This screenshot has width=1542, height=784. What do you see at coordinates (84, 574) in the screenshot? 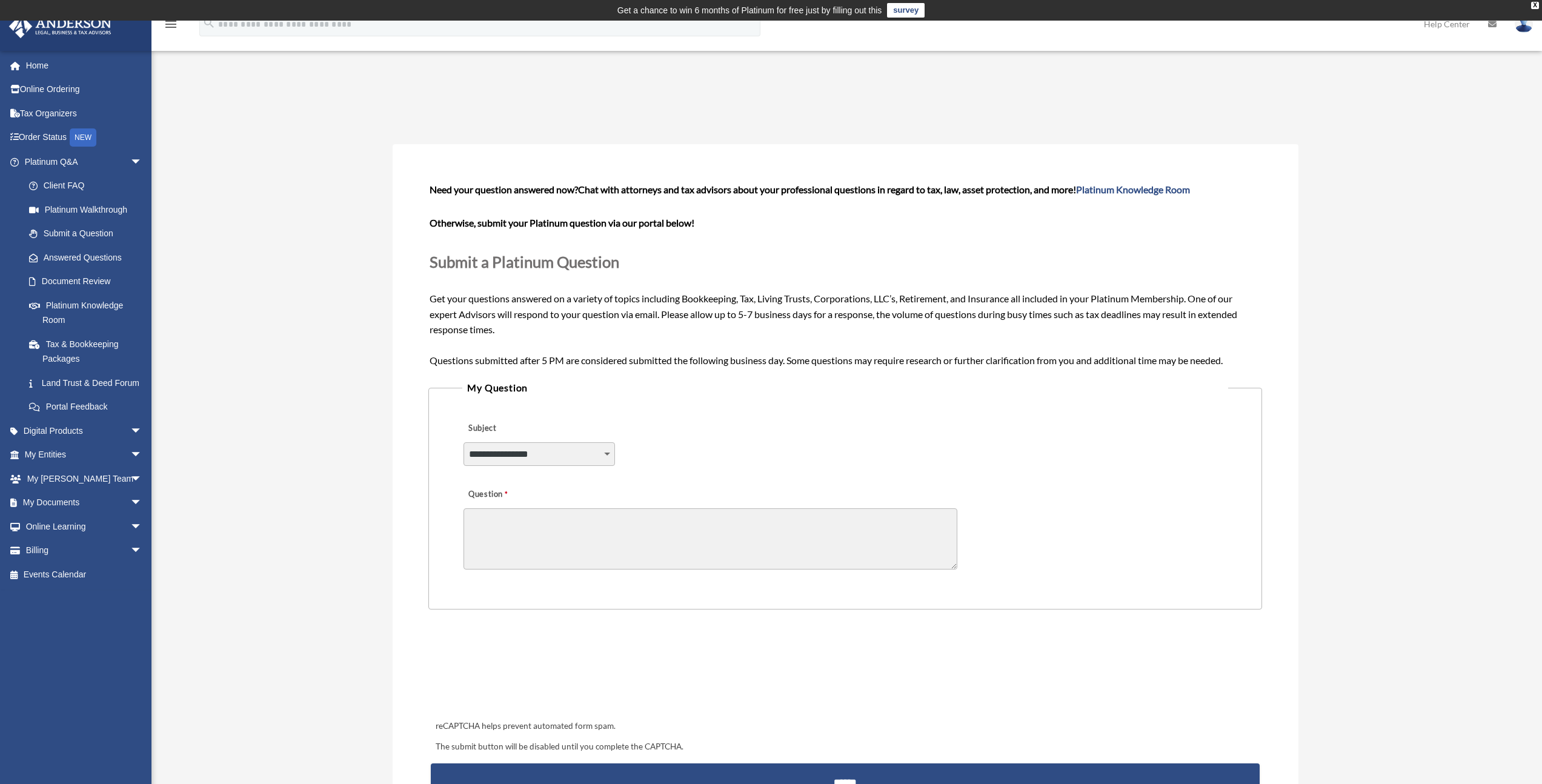
I see `a: Events Calendar` at bounding box center [84, 574].